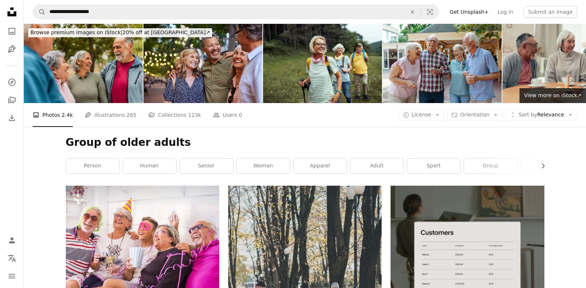 This screenshot has width=586, height=288. Describe the element at coordinates (142, 236) in the screenshot. I see `img: group of cheerful happy caucasian people mixed ages generations from grandfathers to grandson hav...` at that location.